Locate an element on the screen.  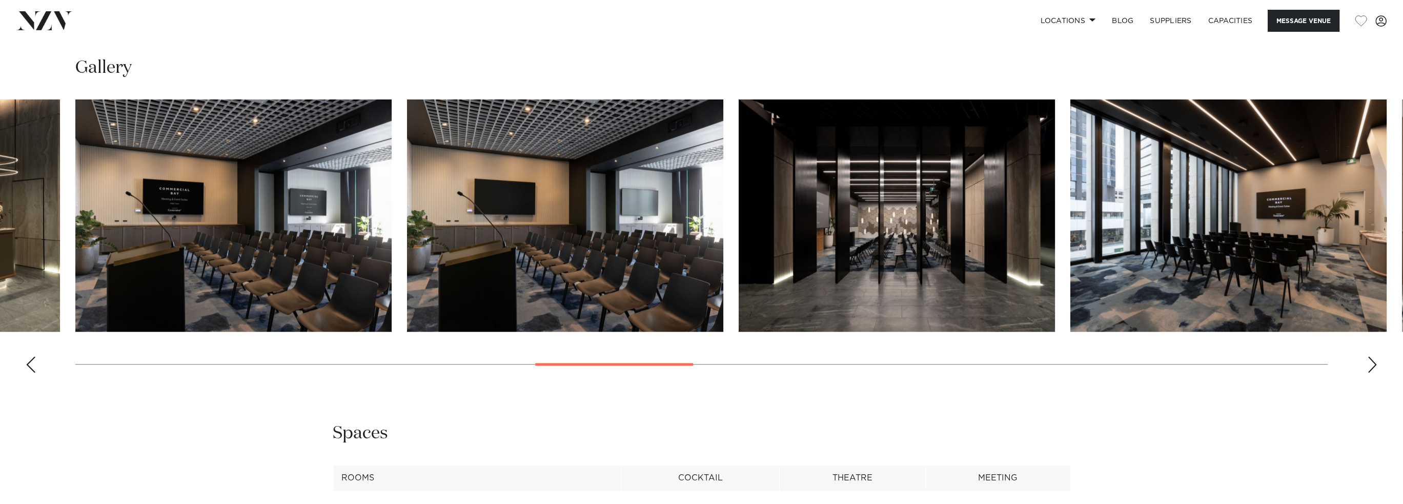
th: Meeting is located at coordinates (997, 478).